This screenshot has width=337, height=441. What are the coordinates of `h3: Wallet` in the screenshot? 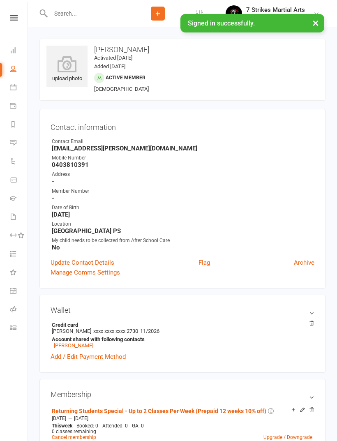 It's located at (182, 310).